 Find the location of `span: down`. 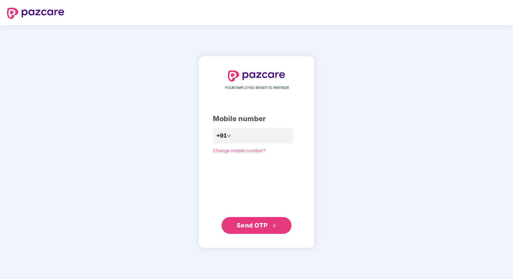

span: down is located at coordinates (229, 136).